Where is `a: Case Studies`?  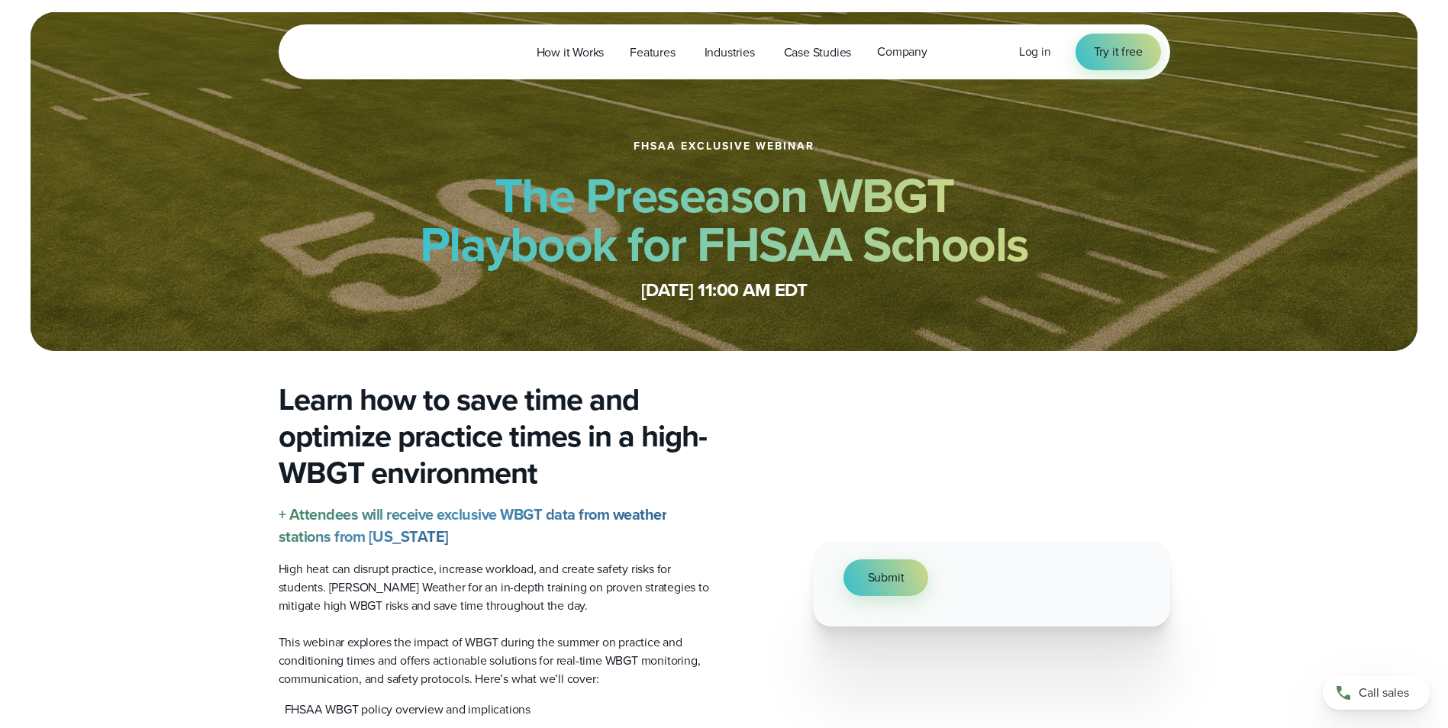 a: Case Studies is located at coordinates (817, 52).